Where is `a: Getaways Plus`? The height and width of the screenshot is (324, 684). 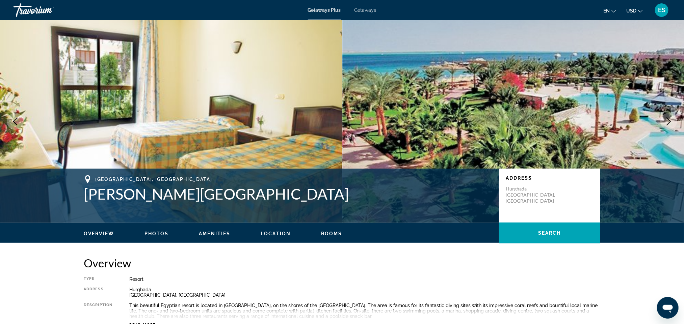
a: Getaways Plus is located at coordinates (324, 10).